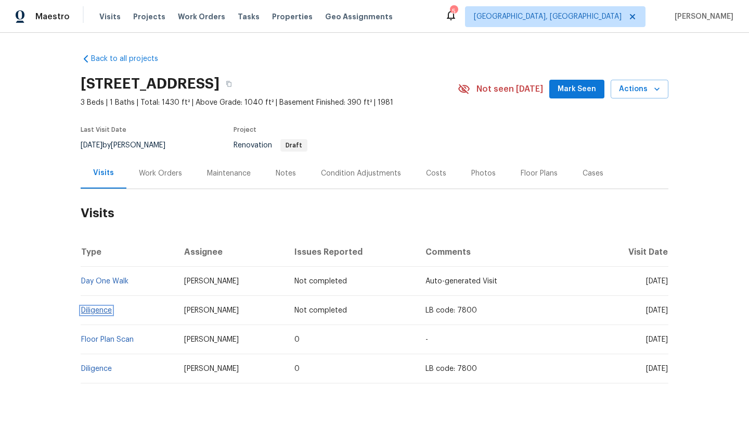  Describe the element at coordinates (462, 281) in the screenshot. I see `span: Auto-generated Visit` at that location.